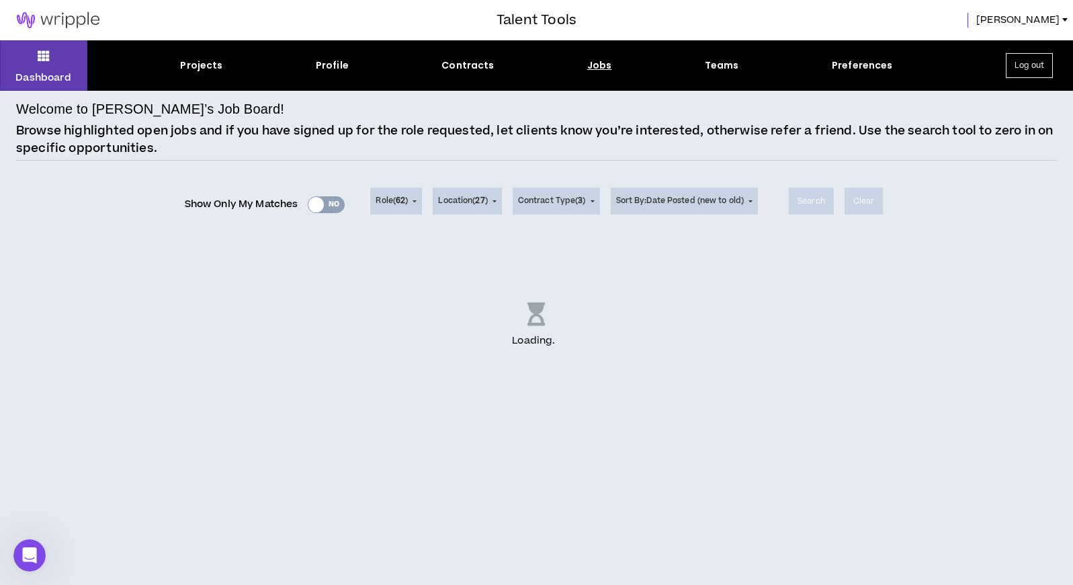 Image resolution: width=1073 pixels, height=585 pixels. I want to click on button: Contract Type(3), so click(556, 201).